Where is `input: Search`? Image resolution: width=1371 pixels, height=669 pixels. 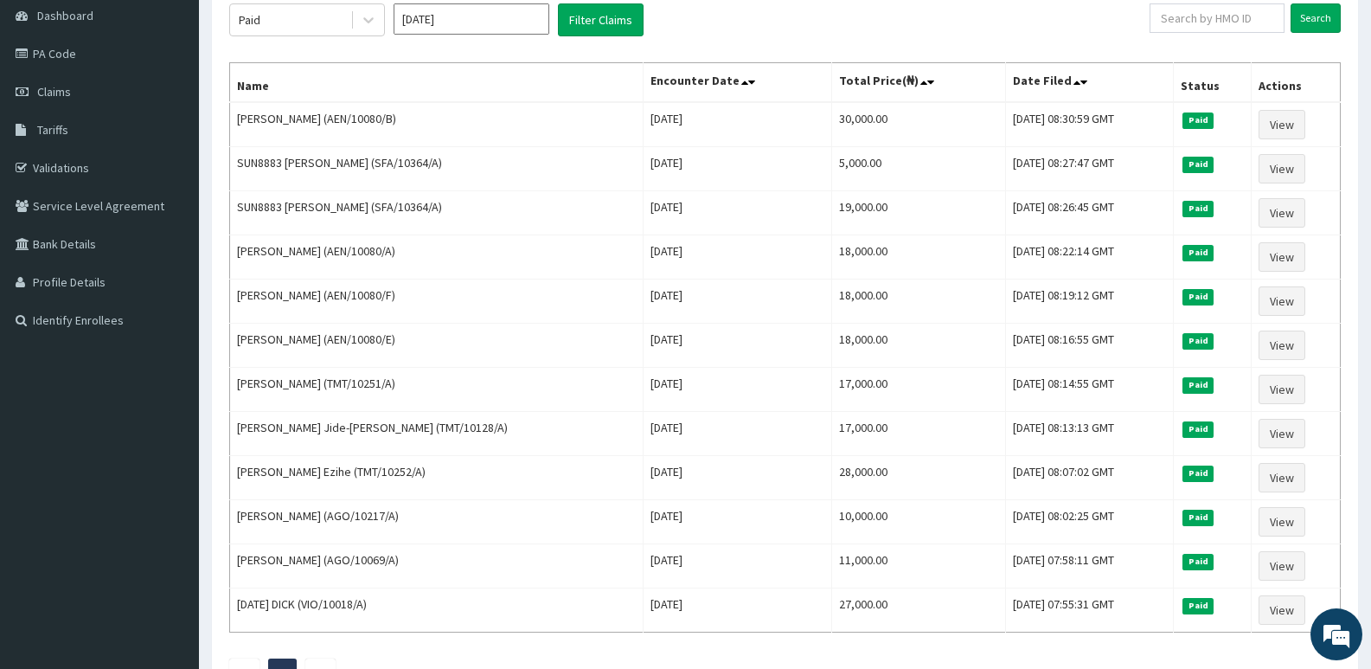
input: Search is located at coordinates (1316, 18).